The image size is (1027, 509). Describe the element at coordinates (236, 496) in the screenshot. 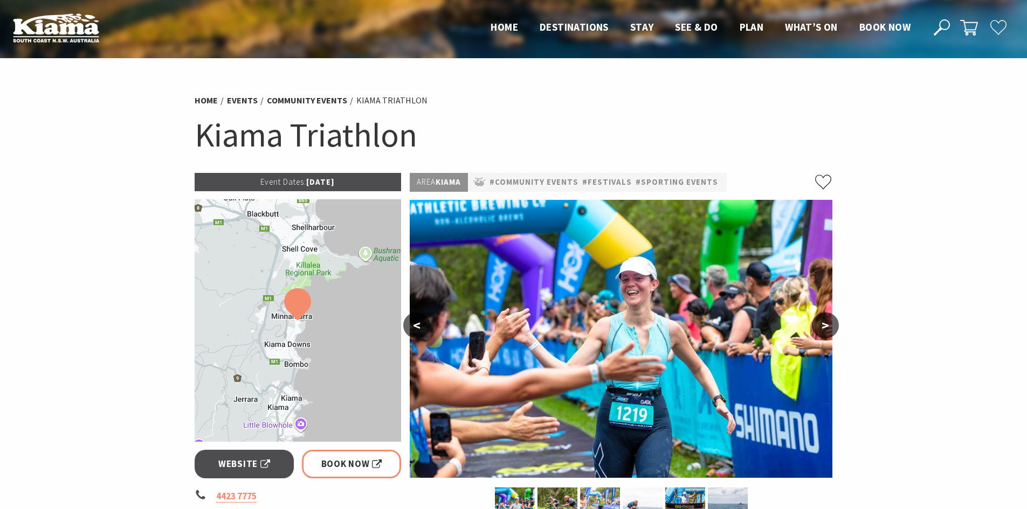

I see `a: 4423 7775` at that location.